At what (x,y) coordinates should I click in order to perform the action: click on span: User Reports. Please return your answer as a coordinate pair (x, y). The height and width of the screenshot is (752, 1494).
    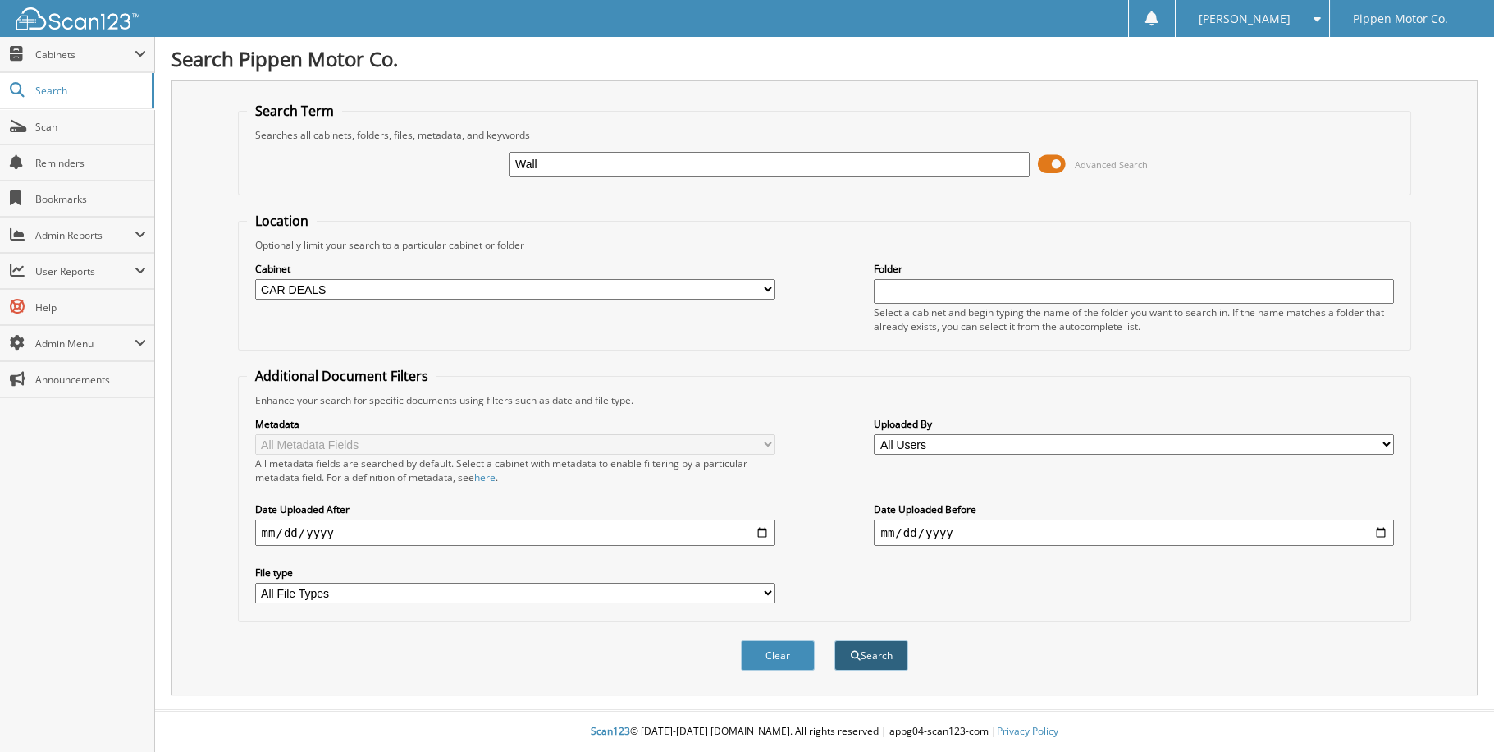
    Looking at the image, I should click on (85, 271).